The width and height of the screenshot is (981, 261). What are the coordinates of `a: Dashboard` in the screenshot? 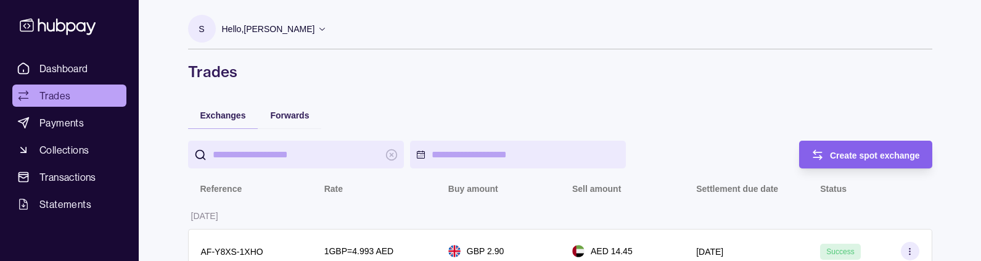 It's located at (69, 68).